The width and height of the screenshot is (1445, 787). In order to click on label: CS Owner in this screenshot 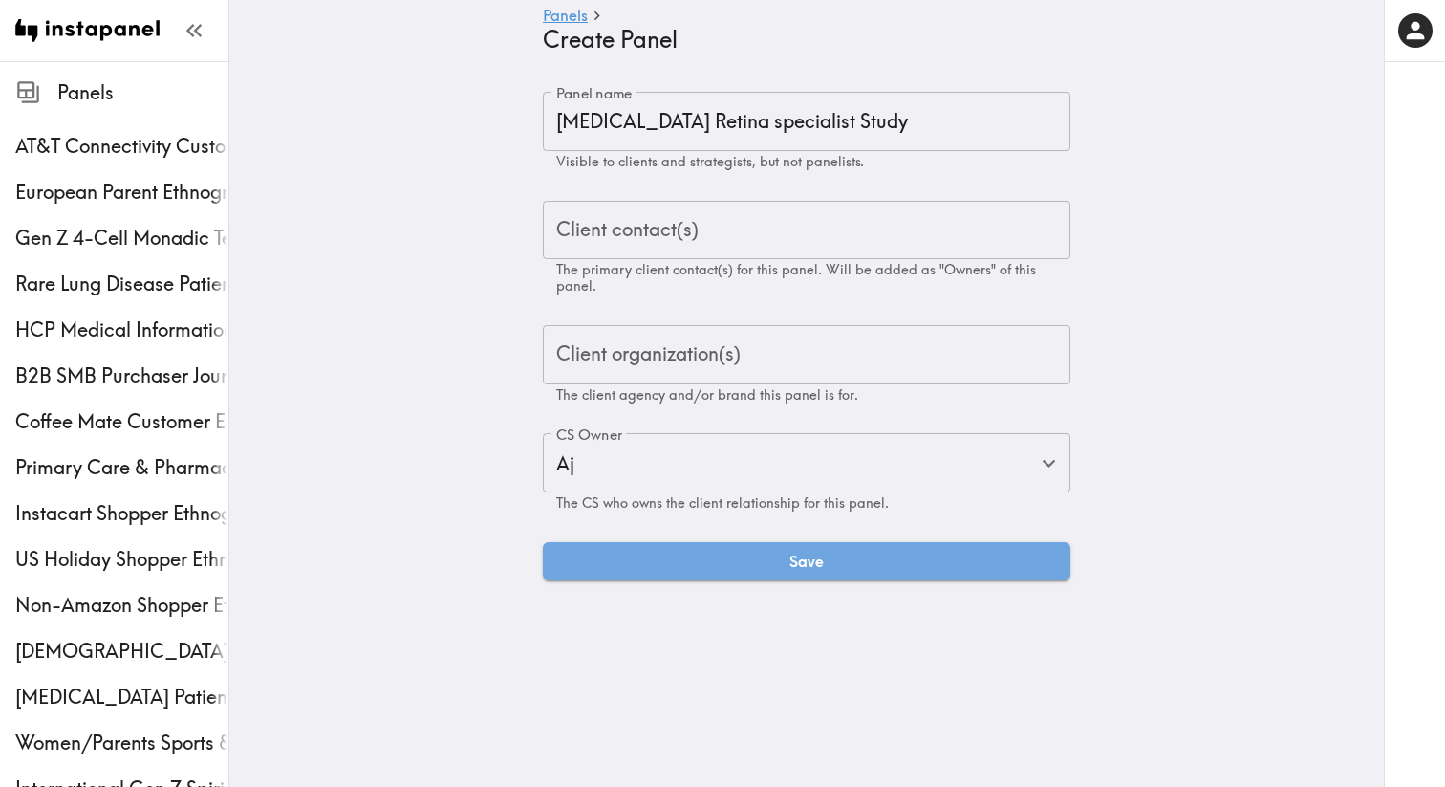, I will do `click(589, 435)`.